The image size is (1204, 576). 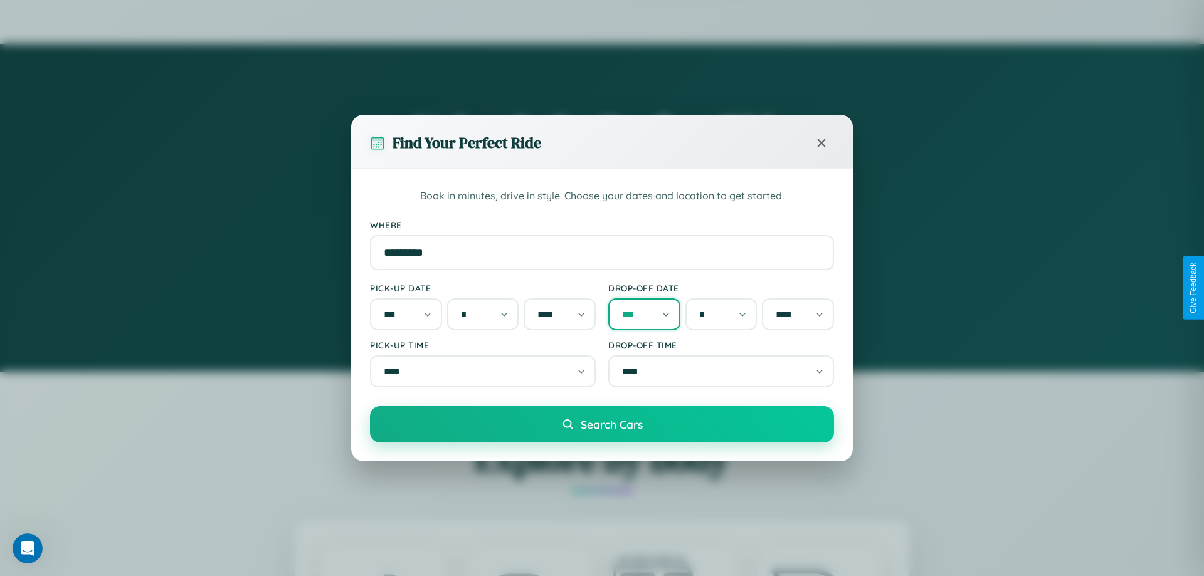 I want to click on label: Pick-up Time, so click(x=483, y=345).